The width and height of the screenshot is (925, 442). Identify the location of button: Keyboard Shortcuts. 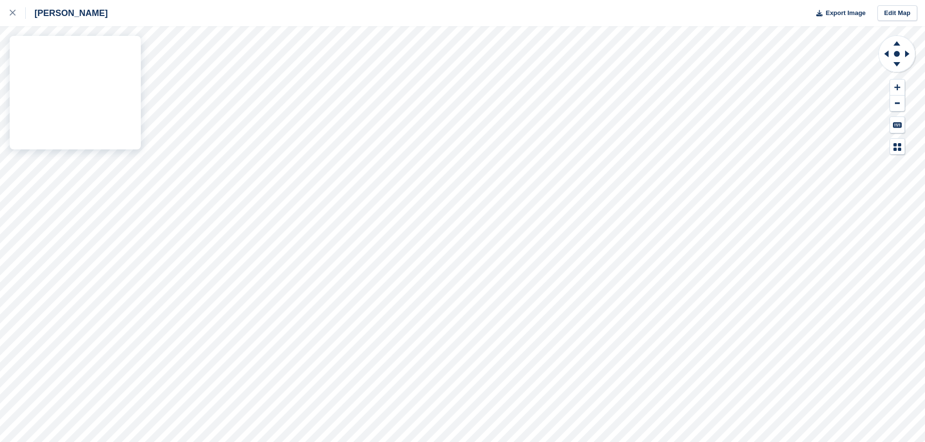
(897, 125).